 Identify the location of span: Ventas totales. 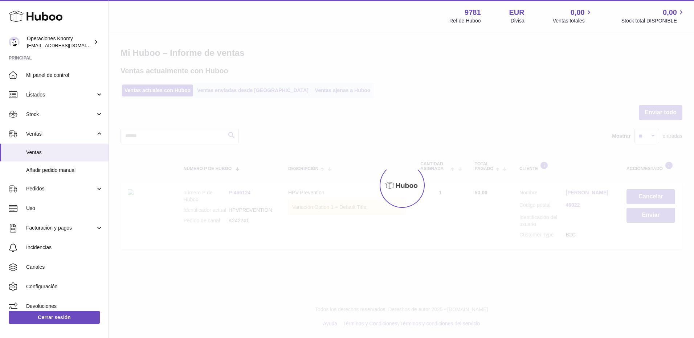
(573, 21).